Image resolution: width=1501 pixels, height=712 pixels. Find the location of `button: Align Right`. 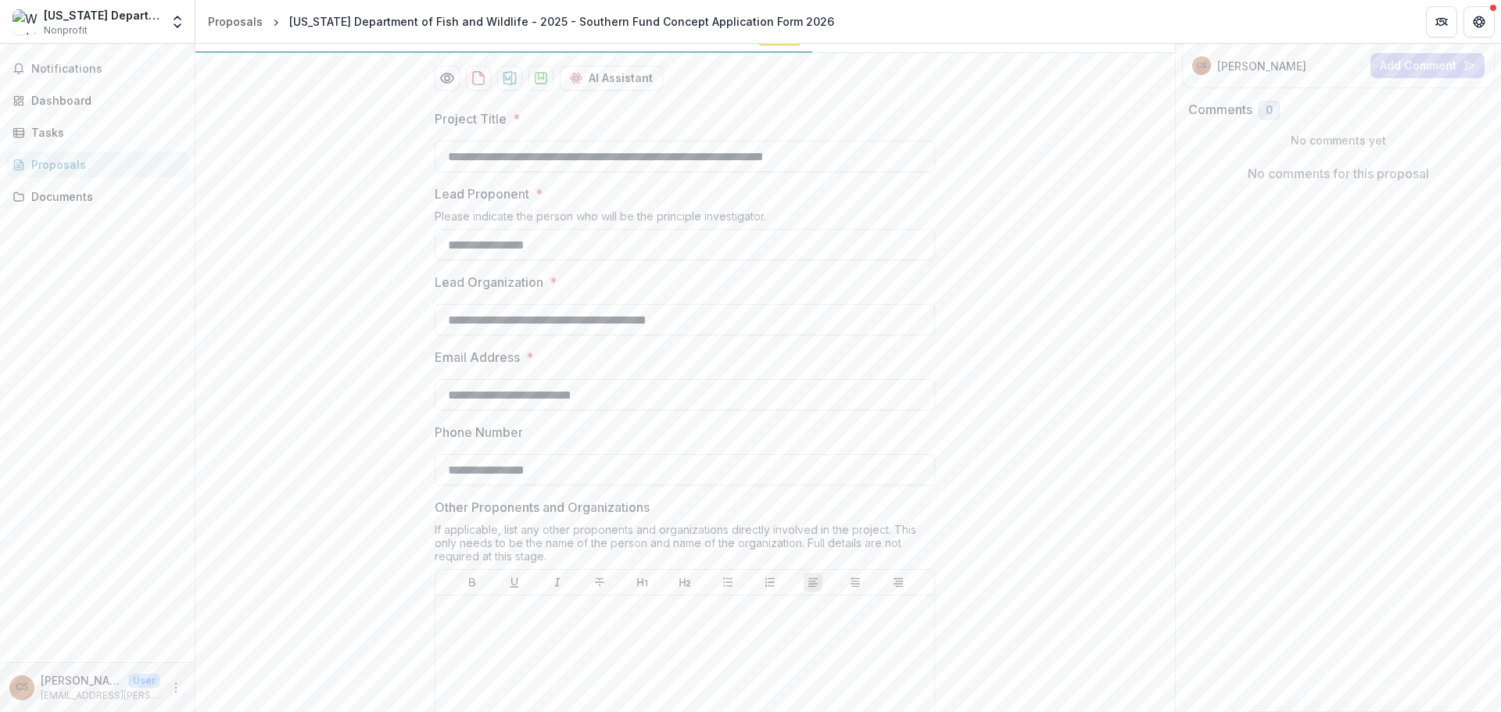

button: Align Right is located at coordinates (898, 582).